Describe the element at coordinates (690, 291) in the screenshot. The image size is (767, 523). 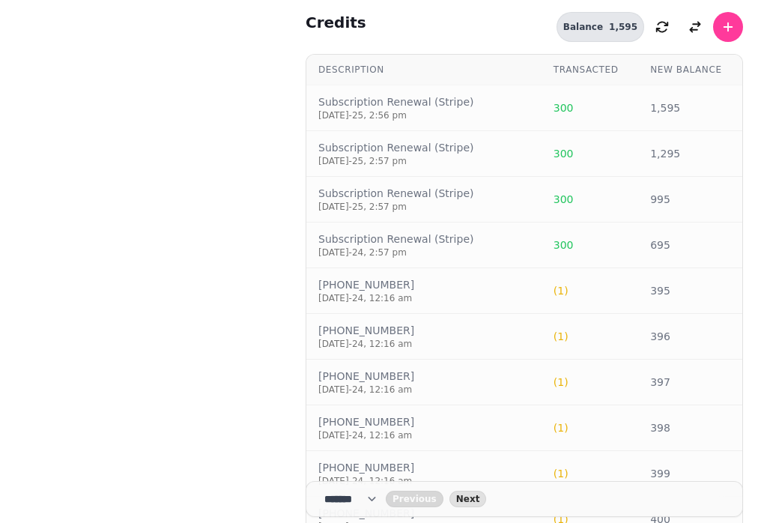
I see `div: 395` at that location.